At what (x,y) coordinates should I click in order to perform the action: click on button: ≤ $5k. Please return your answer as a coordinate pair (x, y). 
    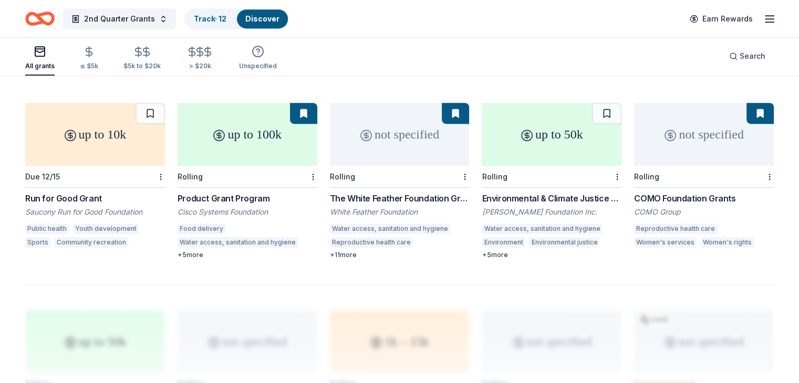
    Looking at the image, I should click on (89, 58).